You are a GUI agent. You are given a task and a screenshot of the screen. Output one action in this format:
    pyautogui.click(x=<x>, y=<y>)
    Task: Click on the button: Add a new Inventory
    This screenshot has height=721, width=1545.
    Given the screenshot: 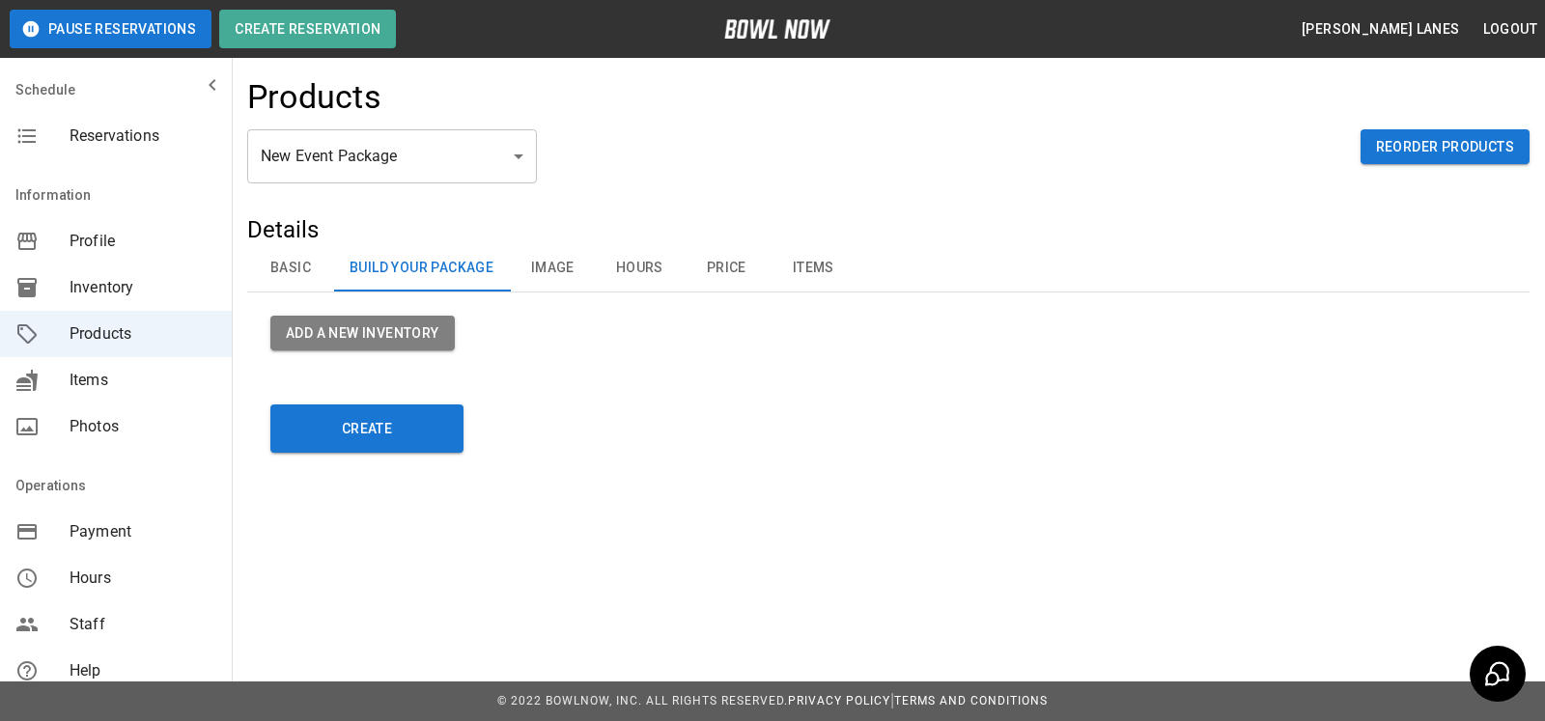 What is the action you would take?
    pyautogui.click(x=362, y=333)
    